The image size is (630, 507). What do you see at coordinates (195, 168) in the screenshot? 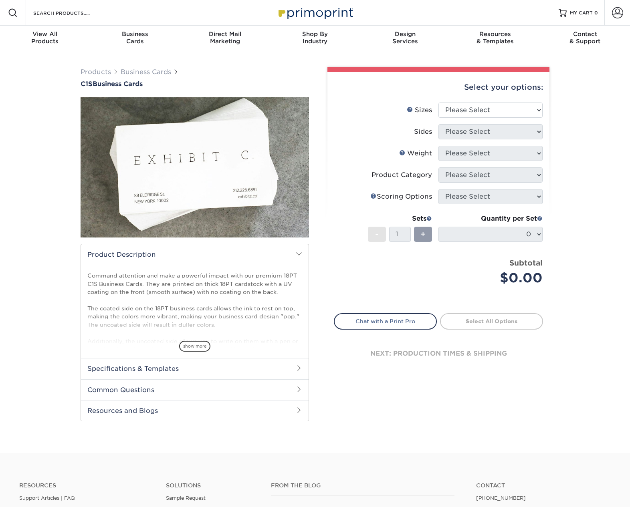
I see `img: C1S 01` at bounding box center [195, 168].